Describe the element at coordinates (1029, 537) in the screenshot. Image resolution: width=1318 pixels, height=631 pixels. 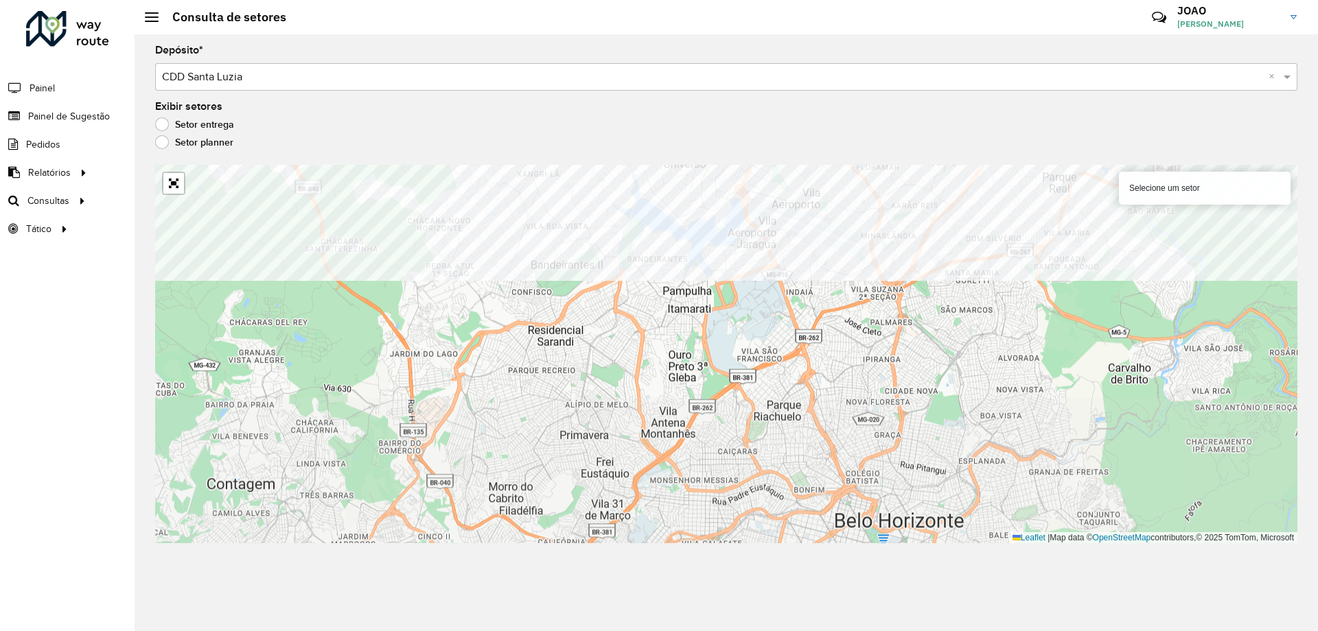
I see `a: Leaflet` at that location.